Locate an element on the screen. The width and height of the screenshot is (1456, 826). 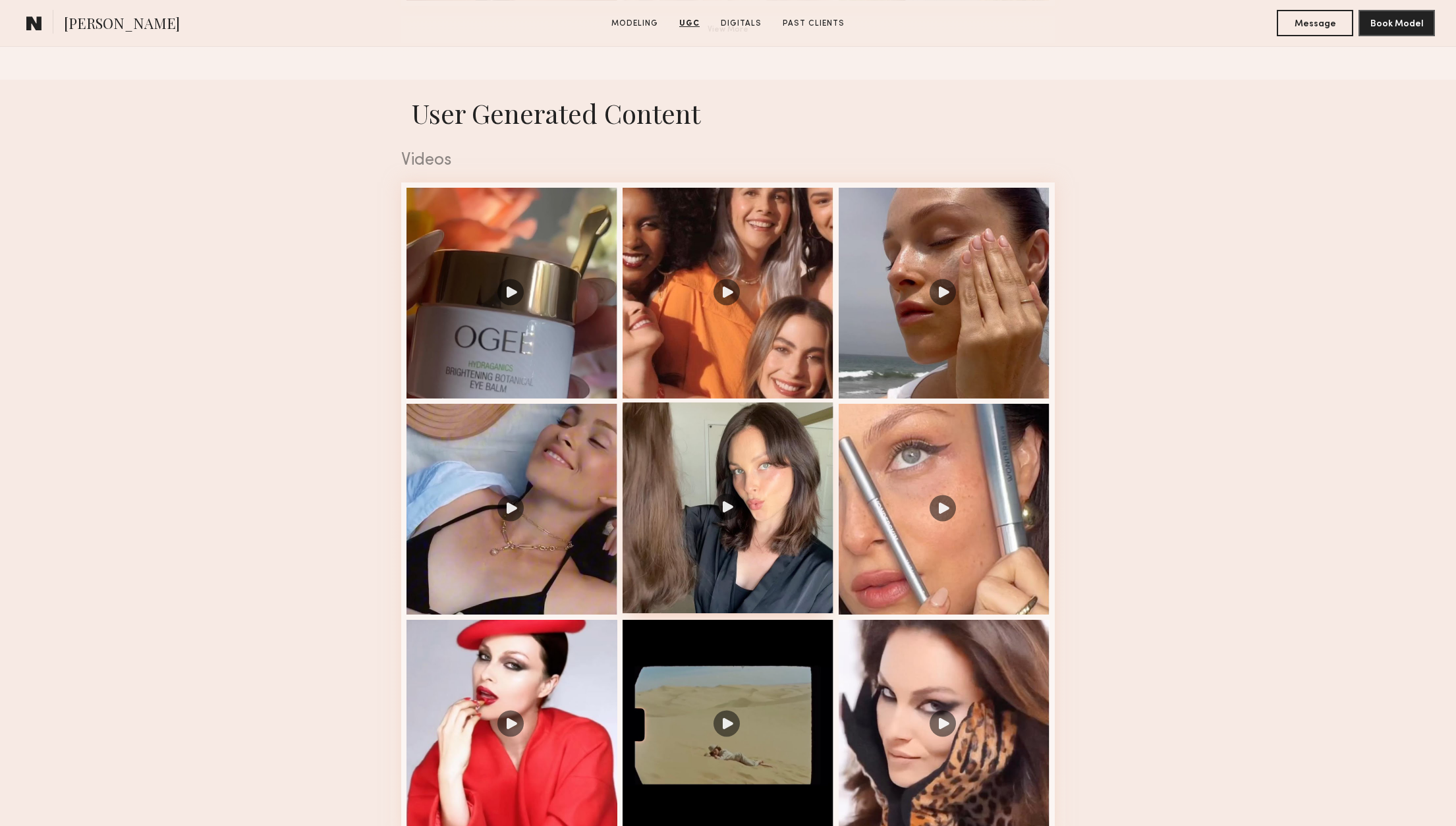
button: Book Model is located at coordinates (1397, 23).